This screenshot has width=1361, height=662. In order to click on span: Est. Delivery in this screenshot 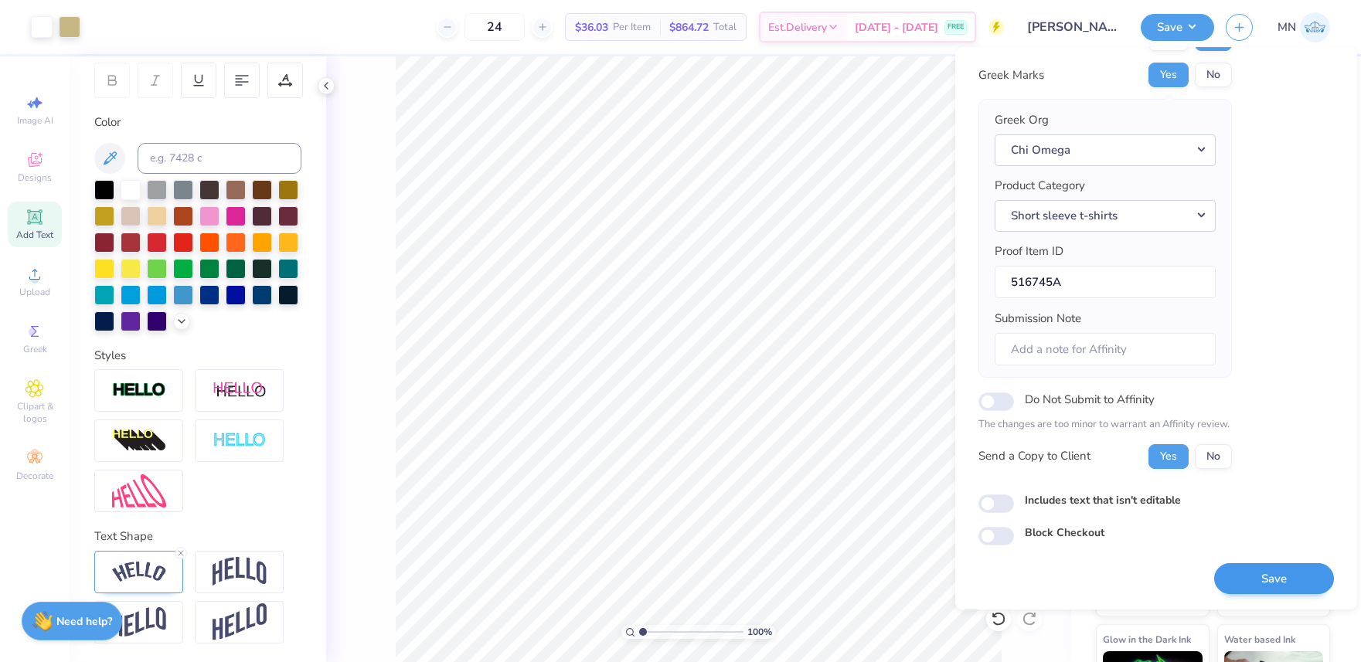, I will do `click(798, 27)`.